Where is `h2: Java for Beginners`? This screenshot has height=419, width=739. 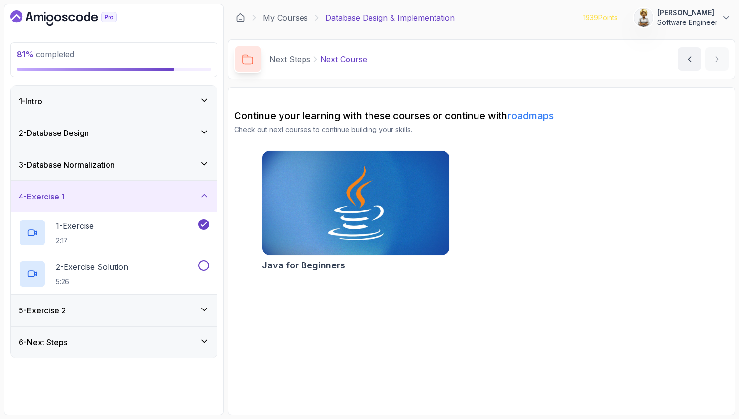
h2: Java for Beginners is located at coordinates (304, 265).